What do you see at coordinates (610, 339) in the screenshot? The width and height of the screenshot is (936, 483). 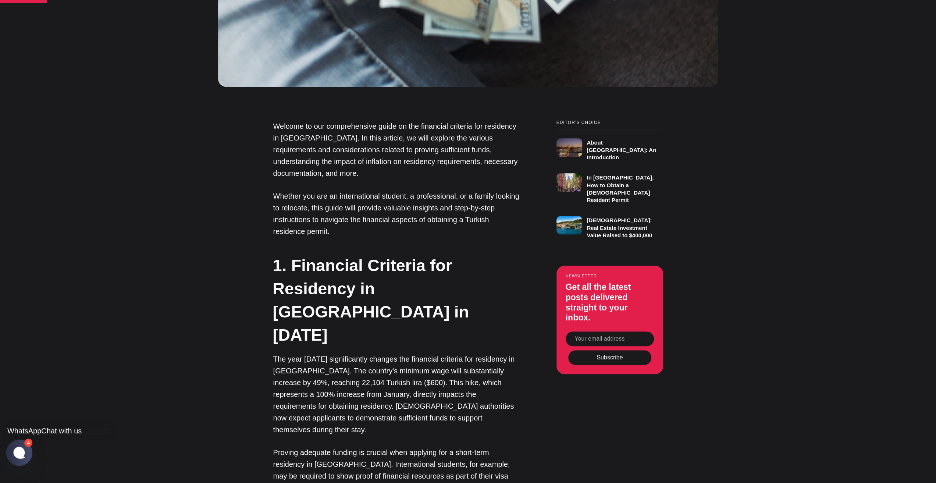 I see `input: Your email address` at bounding box center [610, 339].